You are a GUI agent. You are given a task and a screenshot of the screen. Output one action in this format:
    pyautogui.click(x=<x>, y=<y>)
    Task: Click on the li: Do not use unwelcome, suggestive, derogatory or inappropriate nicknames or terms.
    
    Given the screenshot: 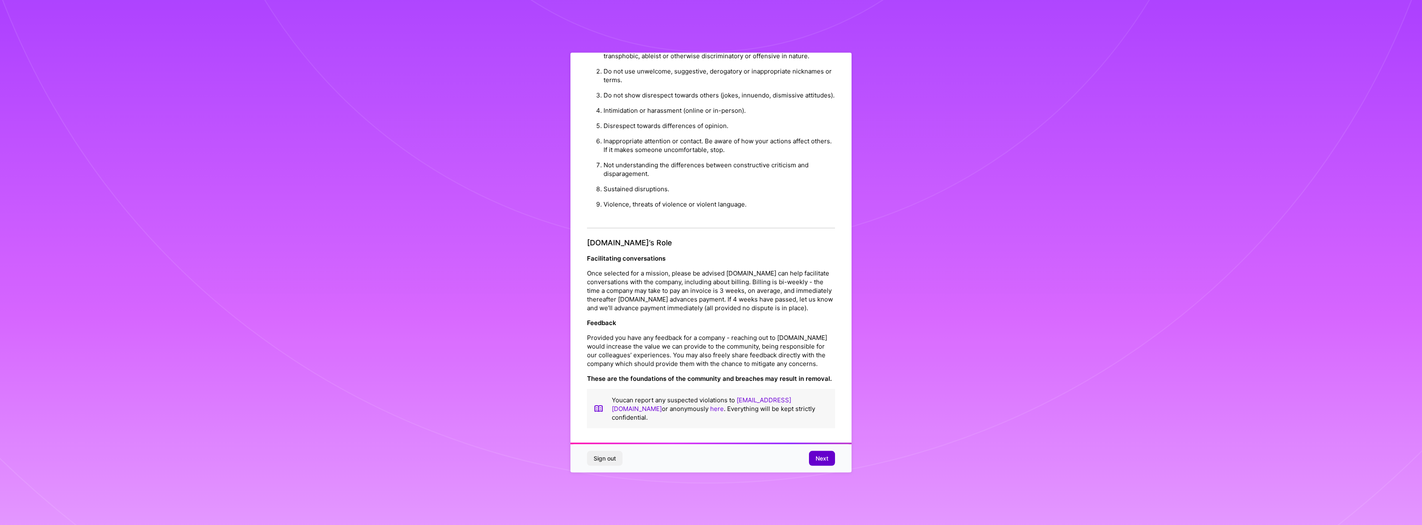 What is the action you would take?
    pyautogui.click(x=719, y=76)
    